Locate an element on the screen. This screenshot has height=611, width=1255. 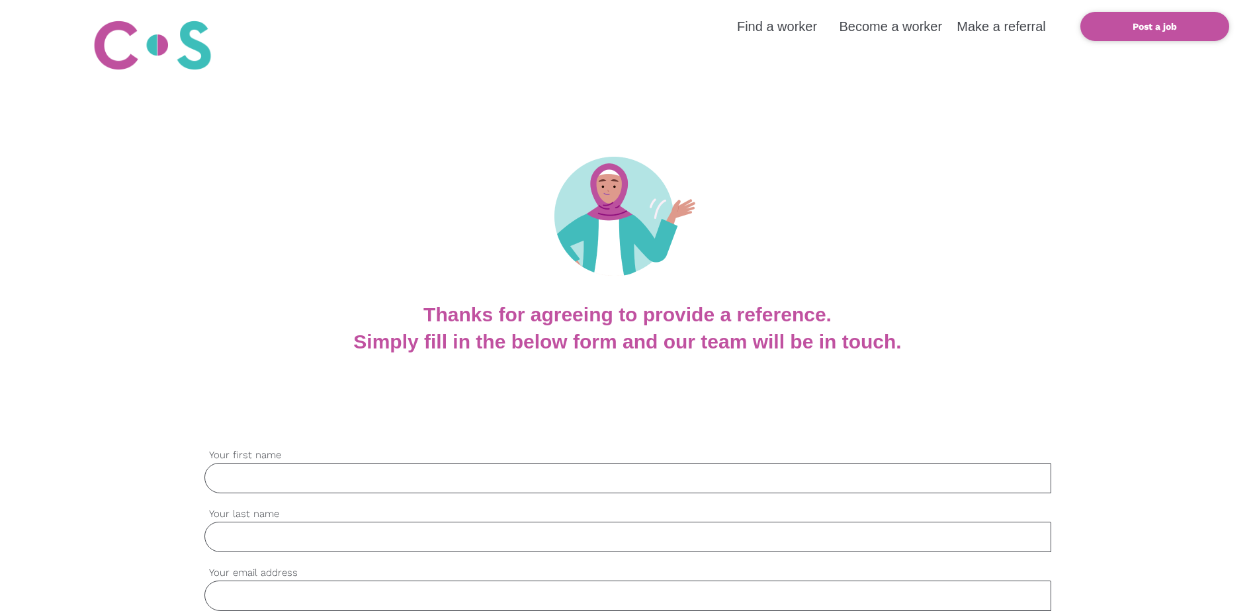
a: Make a referral is located at coordinates (1001, 26).